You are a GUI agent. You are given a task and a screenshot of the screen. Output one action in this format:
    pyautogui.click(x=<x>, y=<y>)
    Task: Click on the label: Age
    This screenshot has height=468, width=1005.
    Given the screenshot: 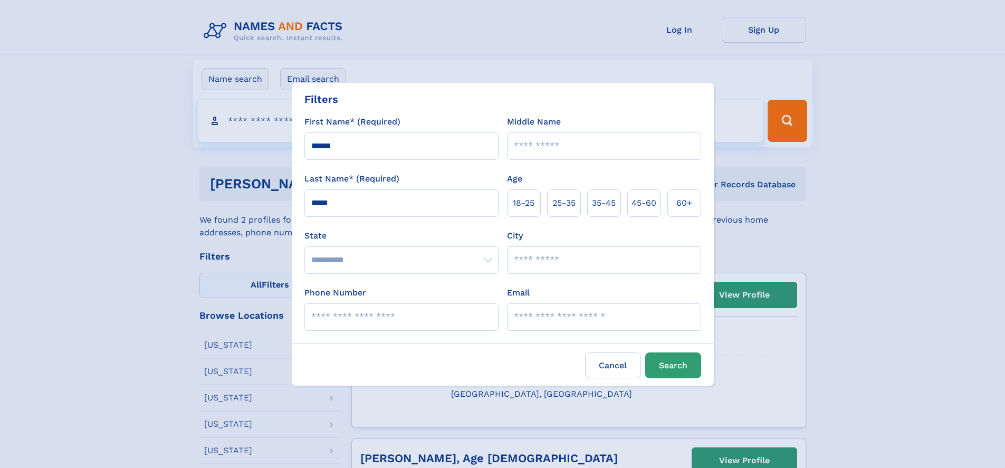 What is the action you would take?
    pyautogui.click(x=515, y=179)
    